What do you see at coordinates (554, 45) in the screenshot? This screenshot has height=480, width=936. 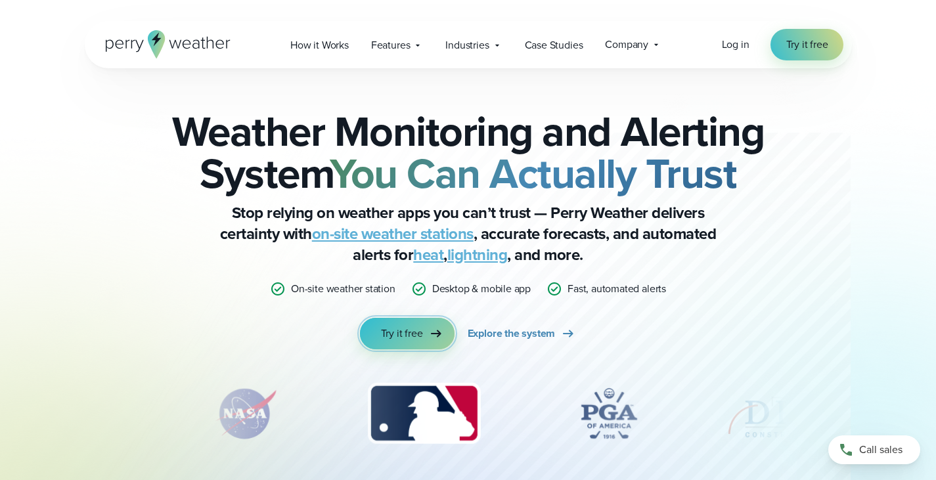 I see `span: Case Studies` at bounding box center [554, 45].